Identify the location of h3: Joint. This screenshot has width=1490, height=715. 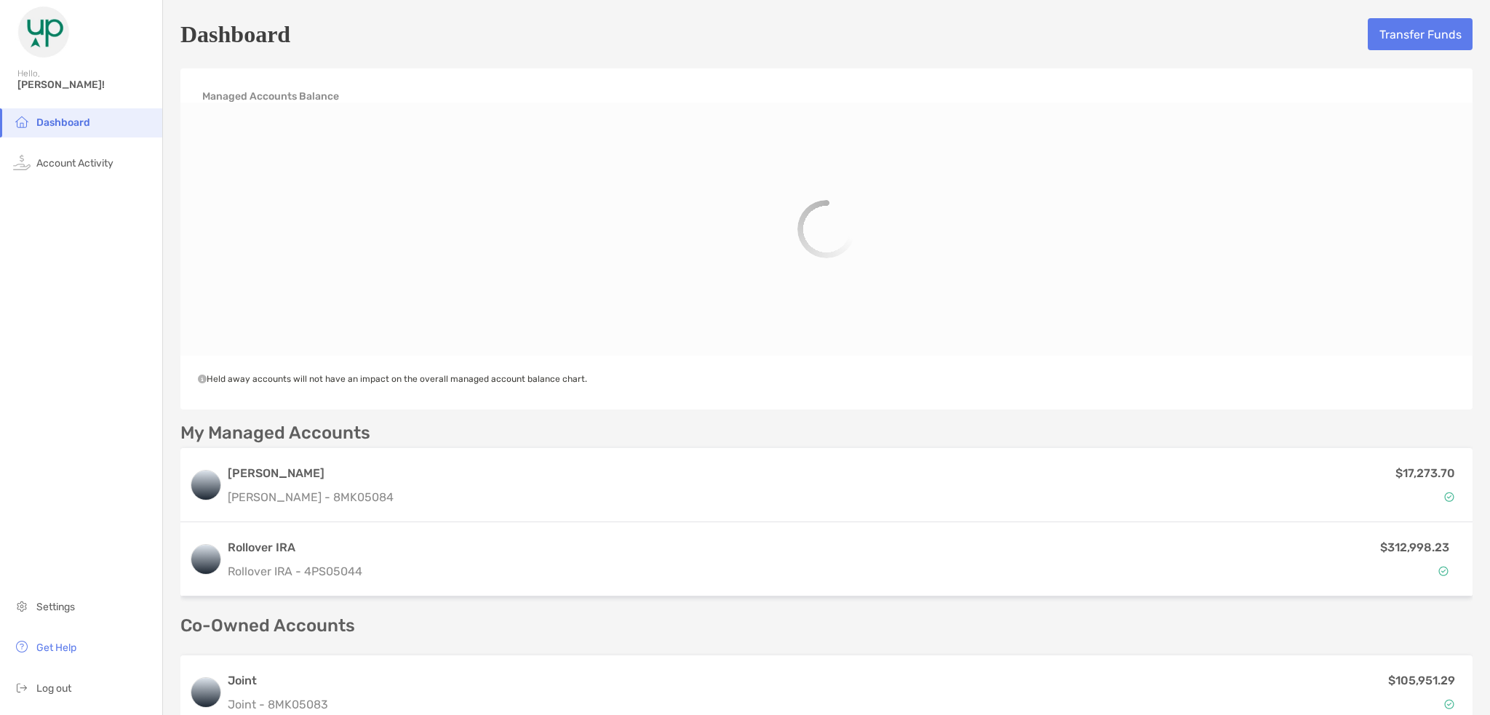
(278, 681).